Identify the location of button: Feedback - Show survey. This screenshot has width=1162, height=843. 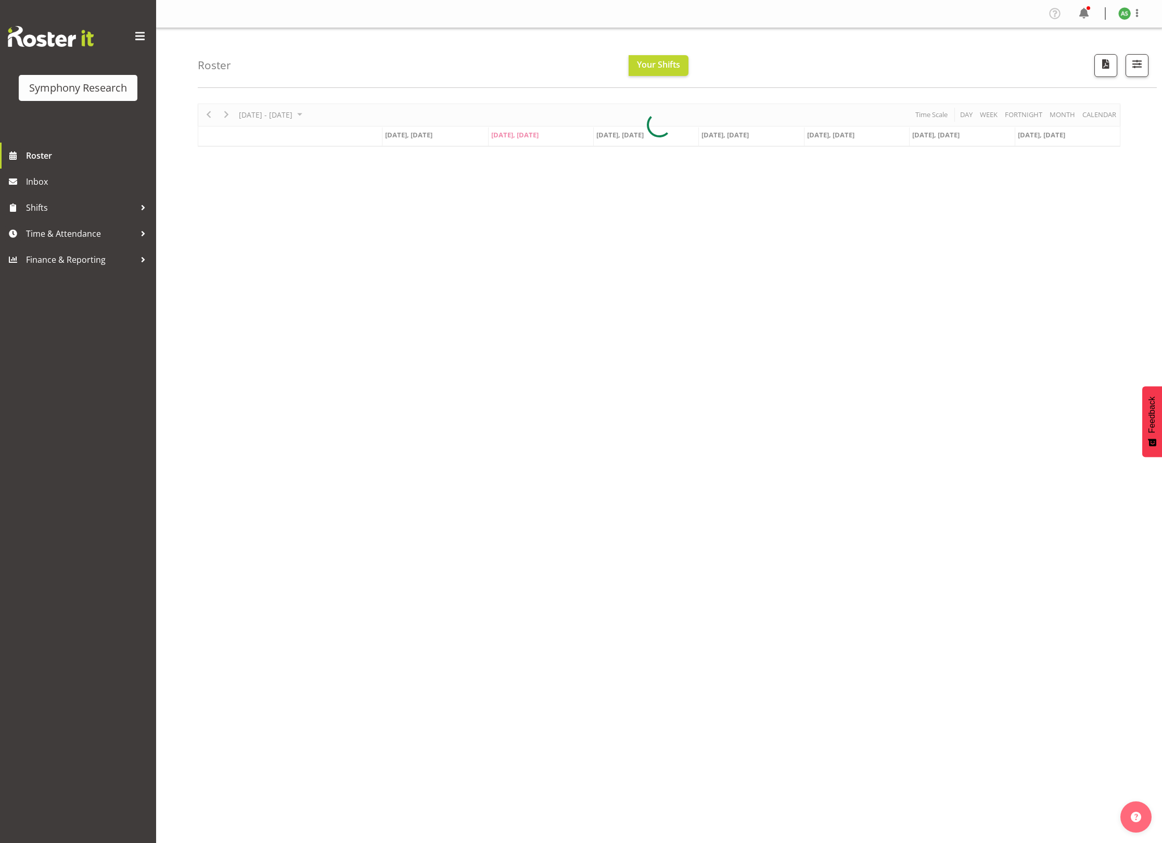
(1152, 421).